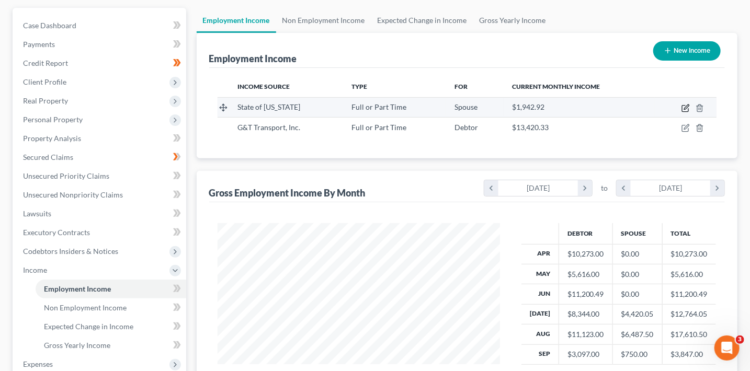 Image resolution: width=750 pixels, height=371 pixels. Describe the element at coordinates (77, 289) in the screenshot. I see `span: Employment Income` at that location.